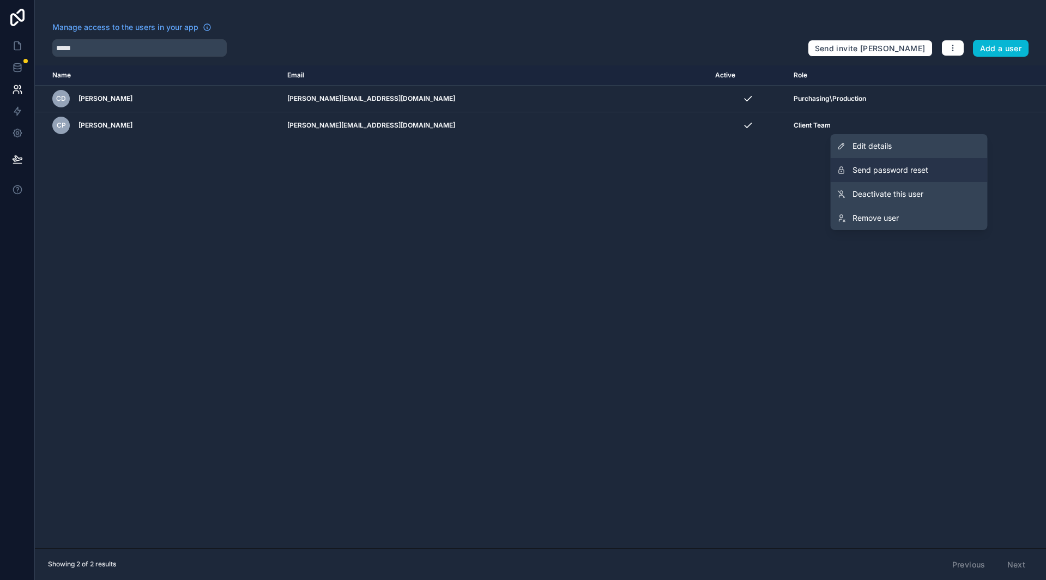 The image size is (1046, 580). Describe the element at coordinates (909, 218) in the screenshot. I see `a: Remove user` at that location.